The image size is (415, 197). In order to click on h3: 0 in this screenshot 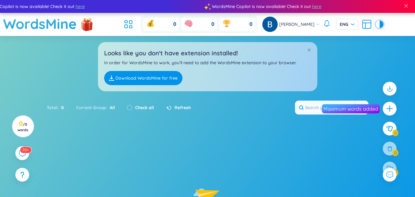, I will do `click(23, 127)`.